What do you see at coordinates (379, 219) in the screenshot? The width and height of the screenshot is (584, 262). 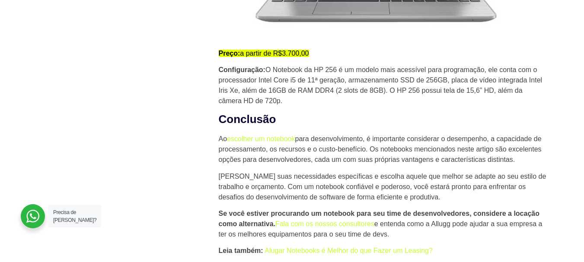 I see `strong: Se você estiver procurando um notebook para seu time de desenvolvedores, considere a locação como...` at bounding box center [379, 219].